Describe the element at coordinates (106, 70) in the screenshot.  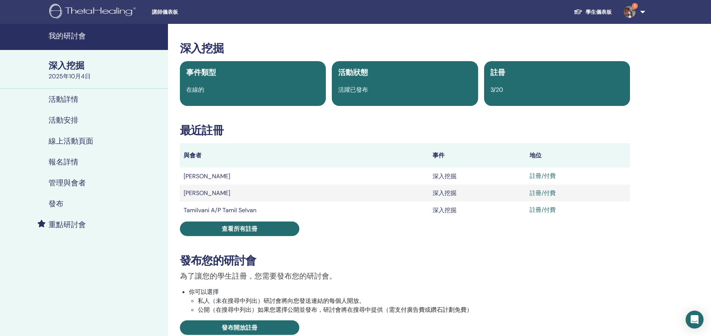
I see `a: 深入挖掘2025年10月4日` at that location.